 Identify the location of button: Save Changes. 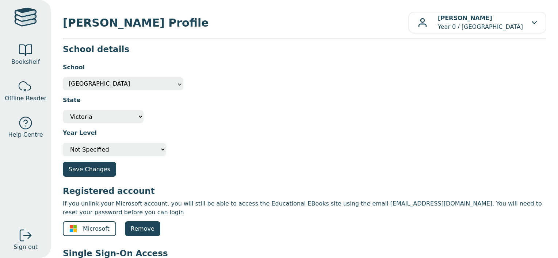
(89, 169).